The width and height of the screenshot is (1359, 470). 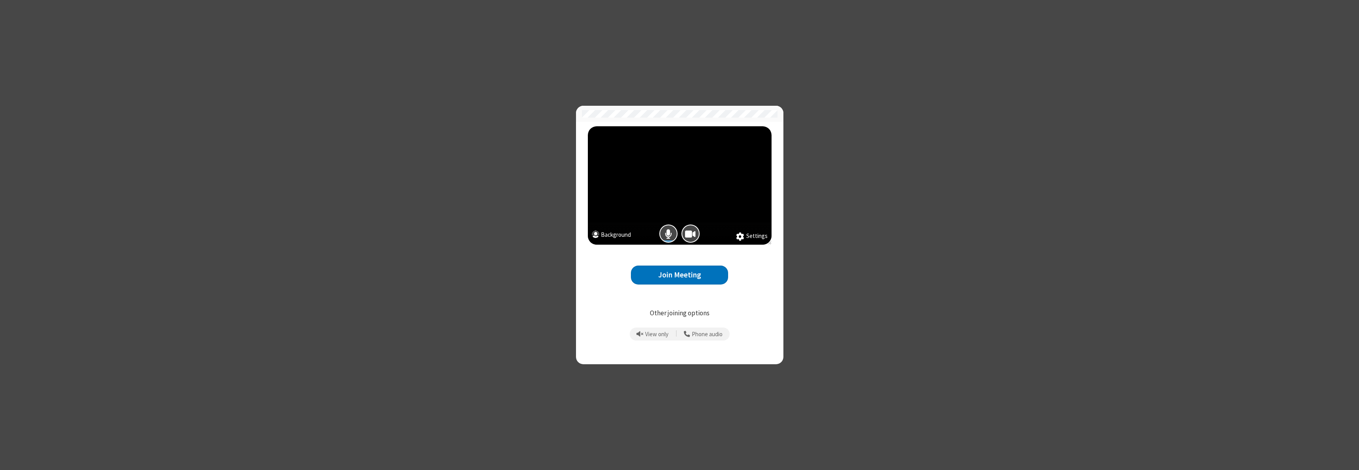 I want to click on button: Camera is on, so click(x=690, y=234).